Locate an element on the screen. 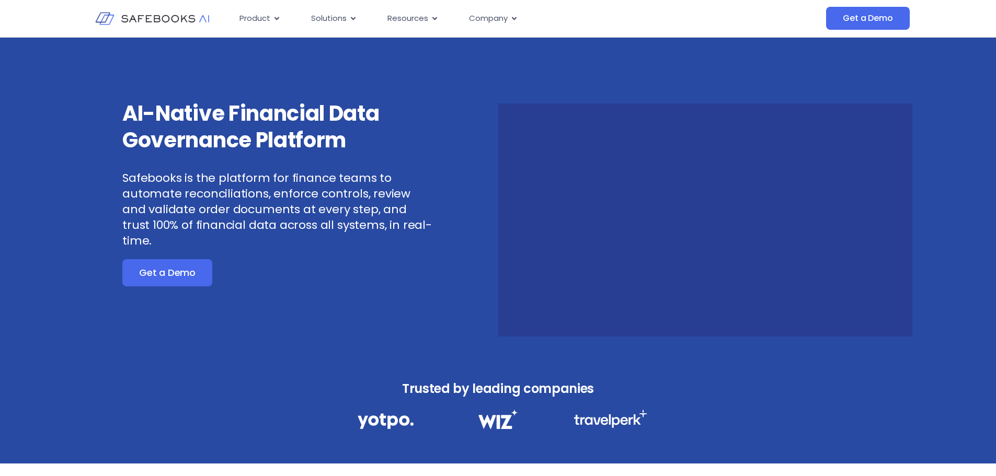 The height and width of the screenshot is (476, 996). span: Product is located at coordinates (255, 18).